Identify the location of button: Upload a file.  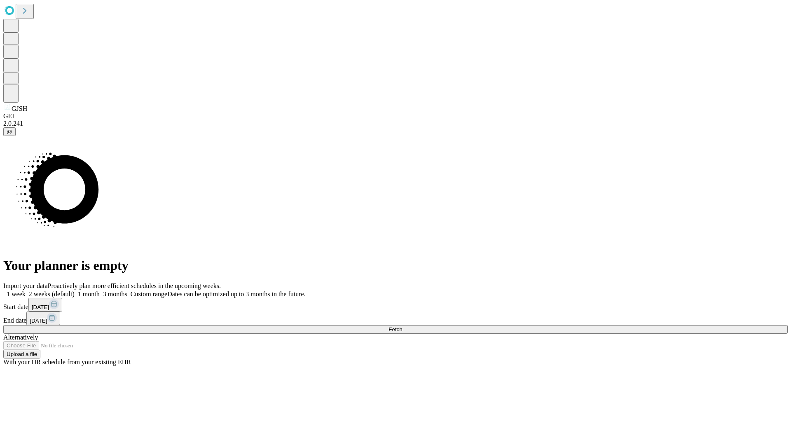
(22, 354).